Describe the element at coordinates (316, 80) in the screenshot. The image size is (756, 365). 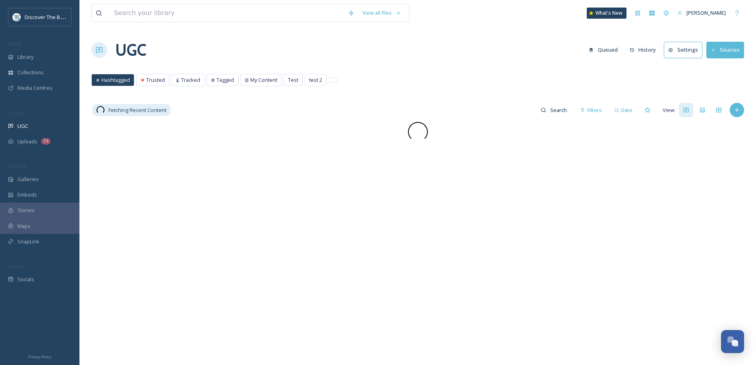
I see `span: test 2` at that location.